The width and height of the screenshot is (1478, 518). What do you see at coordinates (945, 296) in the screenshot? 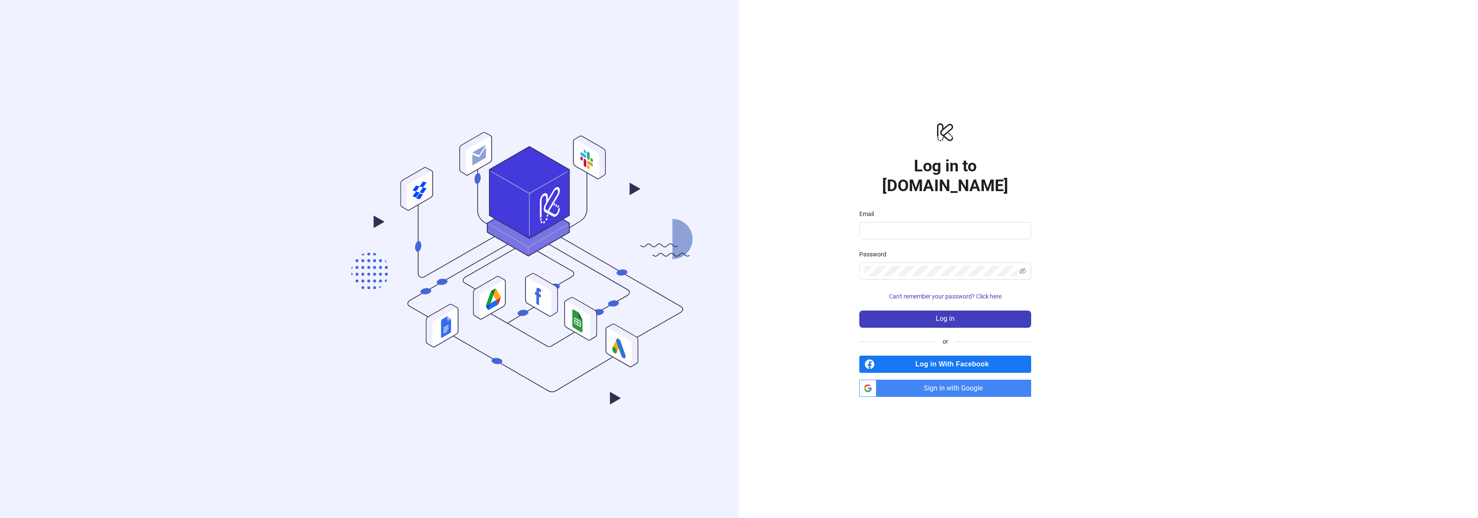
I see `span: Can't remember your password? Click here` at bounding box center [945, 296].